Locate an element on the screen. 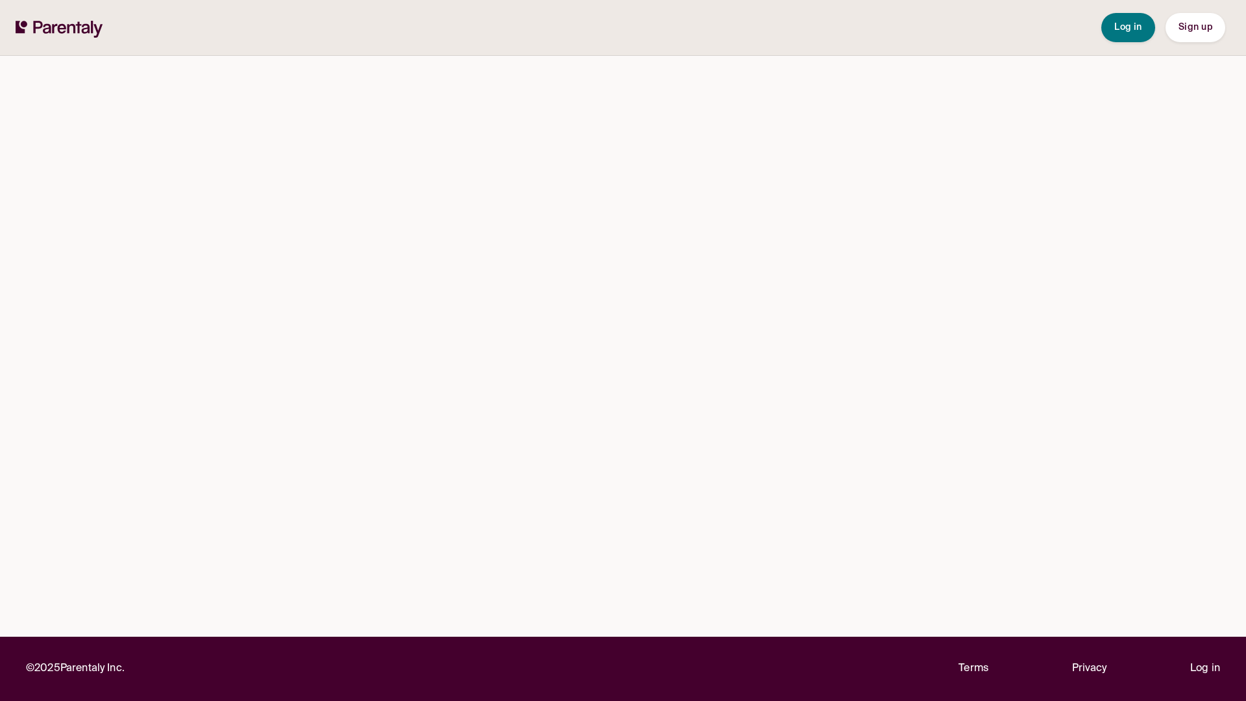 The width and height of the screenshot is (1246, 701). a: Sign up is located at coordinates (1196, 27).